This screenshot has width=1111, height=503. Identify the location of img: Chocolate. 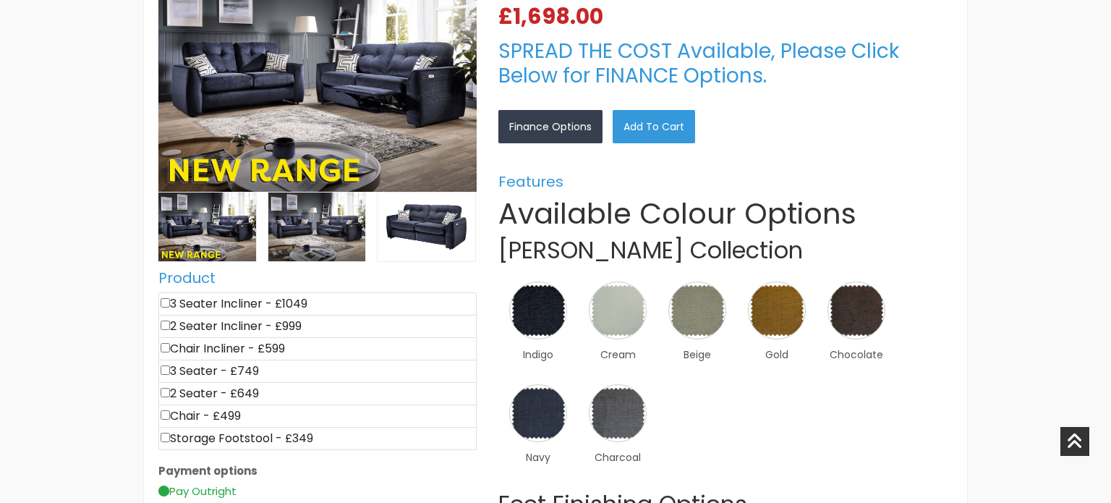
(856, 310).